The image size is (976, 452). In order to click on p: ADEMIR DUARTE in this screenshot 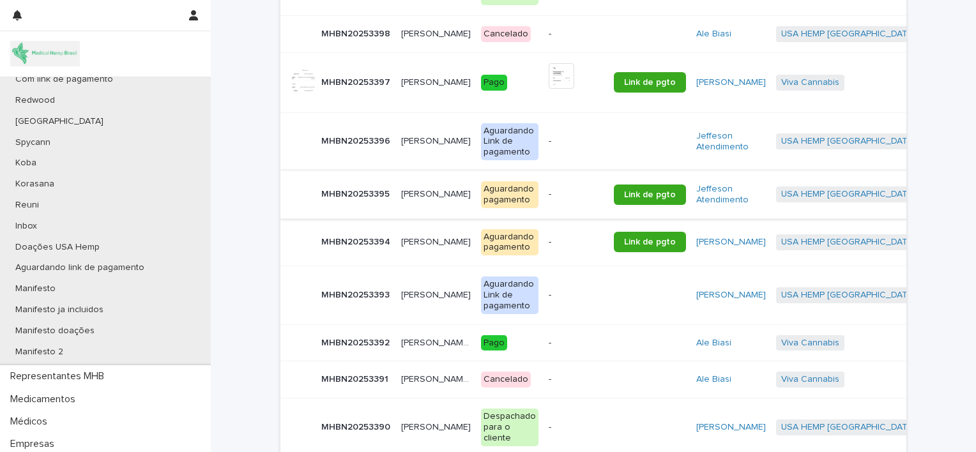, I will do `click(437, 241)`.